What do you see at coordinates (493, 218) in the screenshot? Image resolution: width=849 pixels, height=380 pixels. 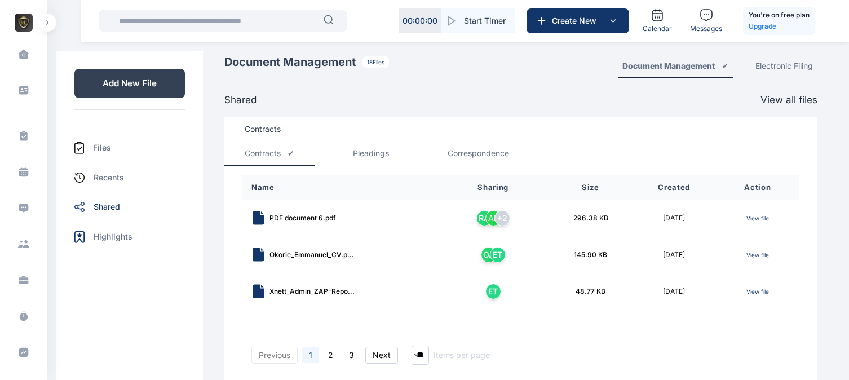 I see `div: AE` at bounding box center [493, 218].